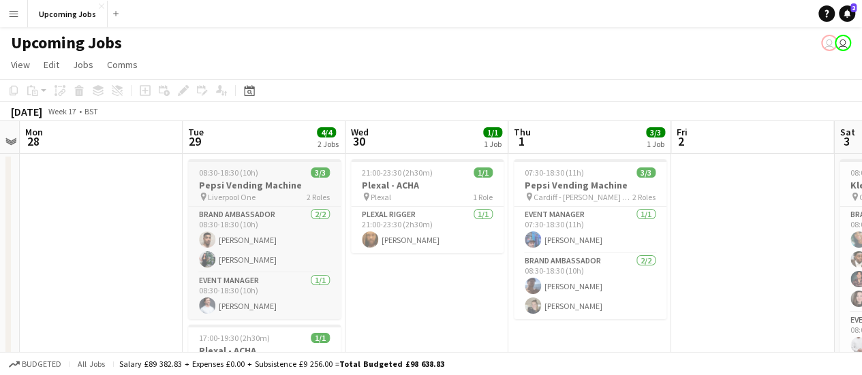  What do you see at coordinates (234, 338) in the screenshot?
I see `span: 17:00-19:30 (2h30m)` at bounding box center [234, 338].